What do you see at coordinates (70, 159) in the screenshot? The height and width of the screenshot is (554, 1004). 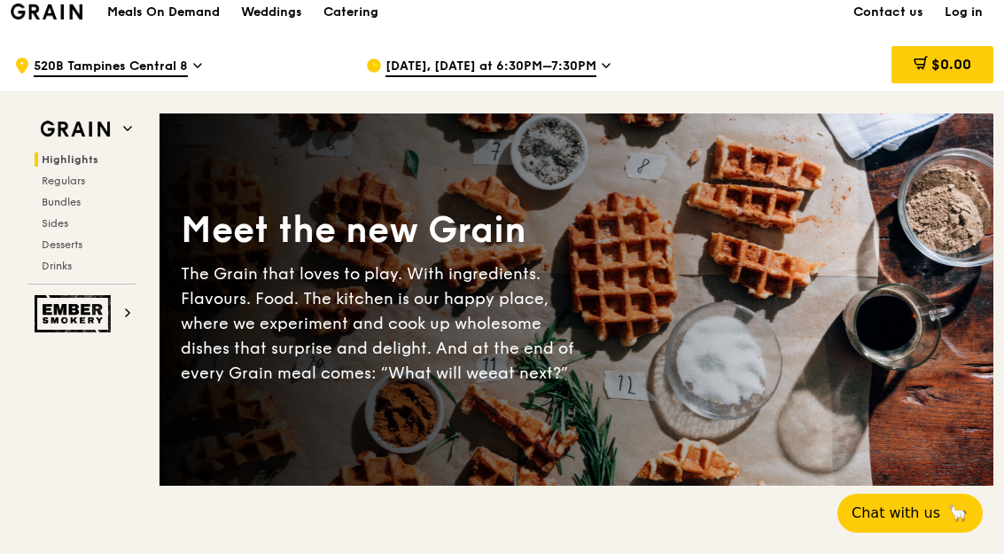 I see `span: Highlights` at bounding box center [70, 159].